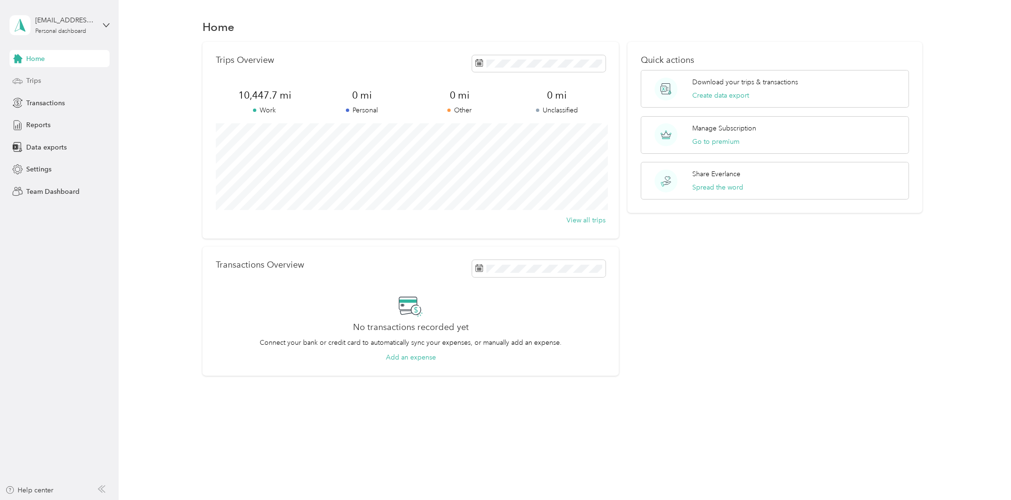  I want to click on p: Connect your bank or credit card to automatically sync your expenses, or manually add an expense., so click(411, 343).